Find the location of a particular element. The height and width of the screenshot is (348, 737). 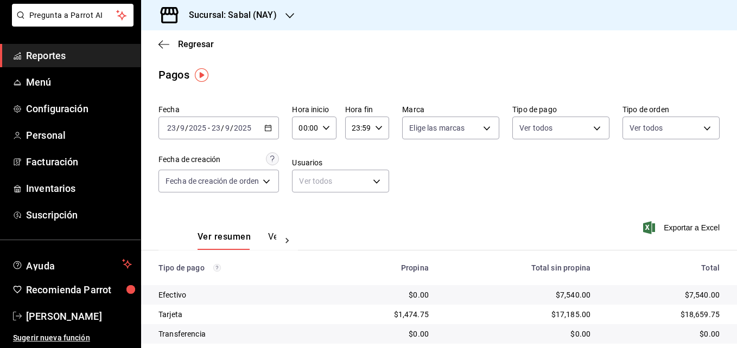

div: Pagos is located at coordinates (174, 75).